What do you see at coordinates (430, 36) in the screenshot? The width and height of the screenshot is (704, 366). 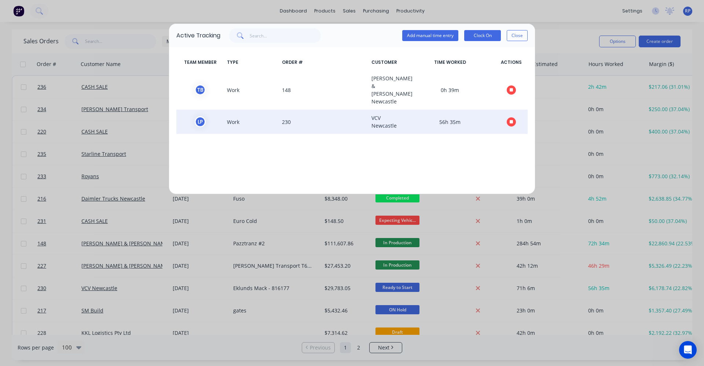 I see `button: Add manual time entry` at bounding box center [430, 36].